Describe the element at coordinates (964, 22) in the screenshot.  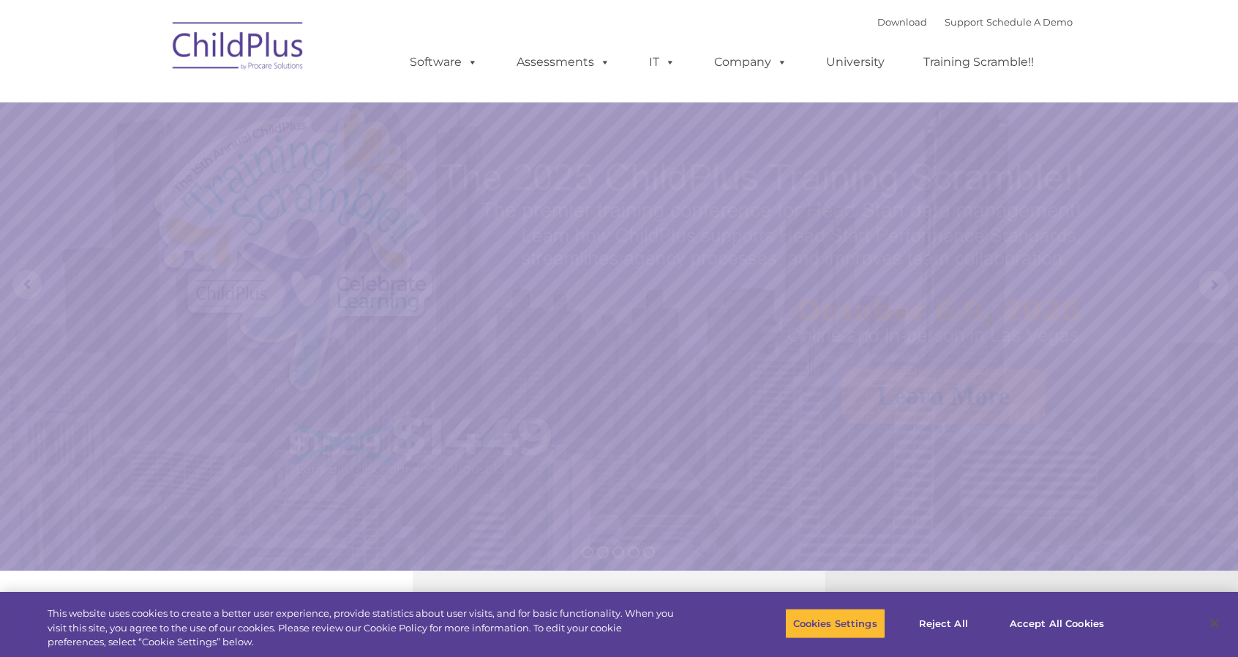
I see `a: Support` at that location.